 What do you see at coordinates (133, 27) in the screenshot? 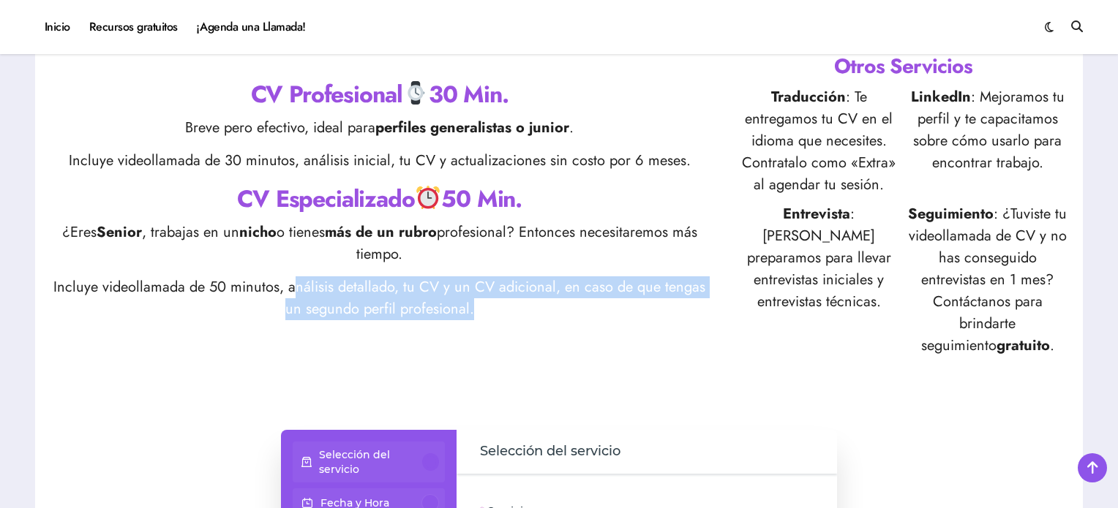
I see `a: Recursos gratuitos` at bounding box center [133, 27].